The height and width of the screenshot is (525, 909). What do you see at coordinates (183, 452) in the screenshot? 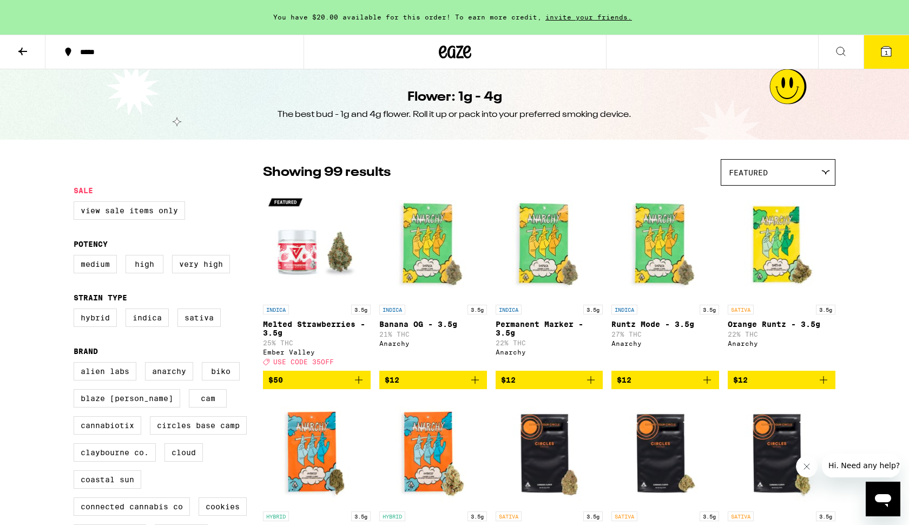
I see `label: Cloud` at bounding box center [183, 452].